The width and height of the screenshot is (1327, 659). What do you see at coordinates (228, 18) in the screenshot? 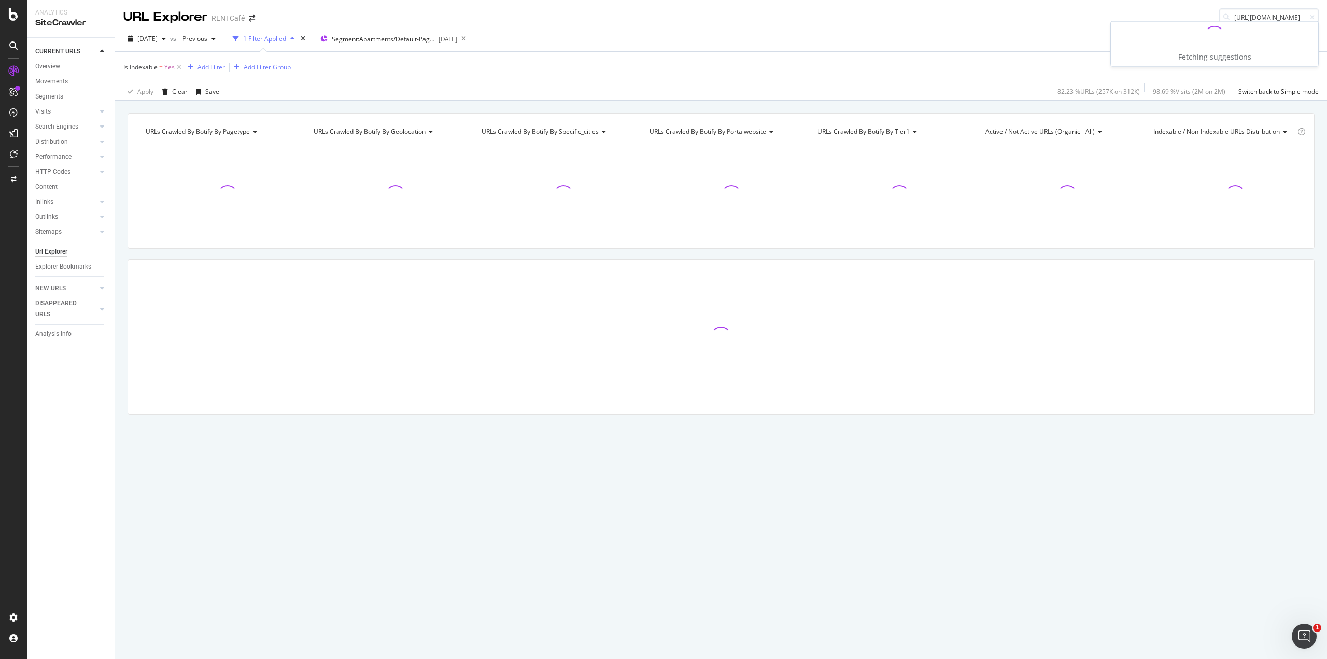
I see `div: RENTCafé` at bounding box center [228, 18].